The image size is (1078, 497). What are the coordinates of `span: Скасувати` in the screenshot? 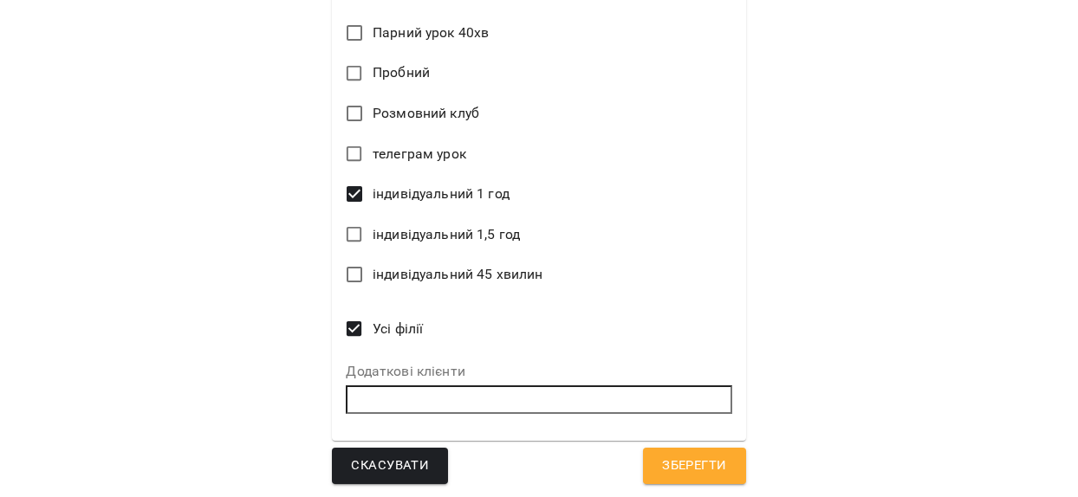 It's located at (390, 466).